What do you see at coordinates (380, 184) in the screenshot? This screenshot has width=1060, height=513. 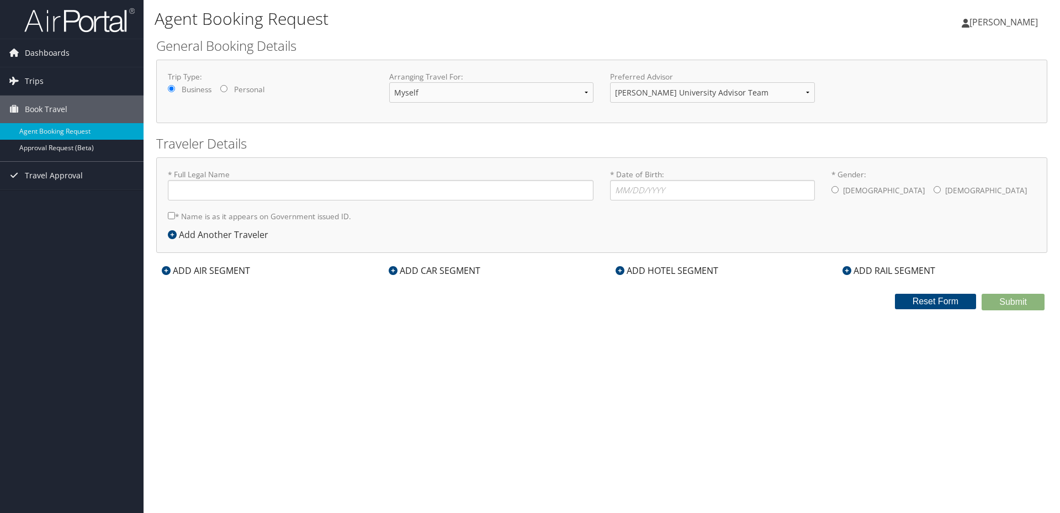 I see `label: * Full Legal Name` at bounding box center [380, 184].